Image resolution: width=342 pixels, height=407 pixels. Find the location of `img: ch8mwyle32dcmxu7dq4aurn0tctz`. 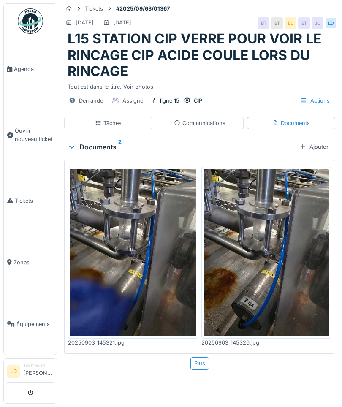

img: ch8mwyle32dcmxu7dq4aurn0tctz is located at coordinates (133, 253).